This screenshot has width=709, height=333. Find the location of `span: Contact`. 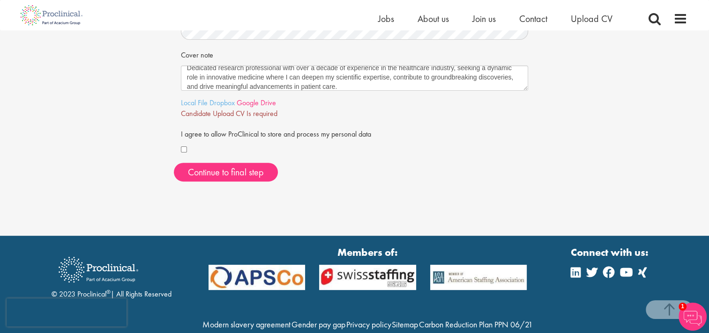

span: Contact is located at coordinates (533, 19).